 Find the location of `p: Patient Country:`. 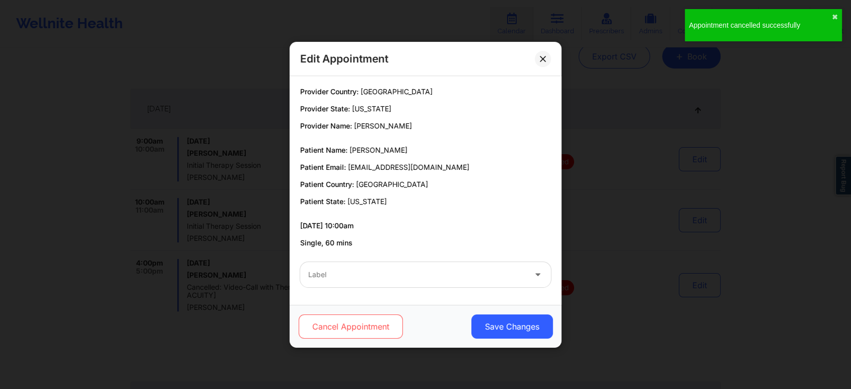

p: Patient Country: is located at coordinates (426, 184).